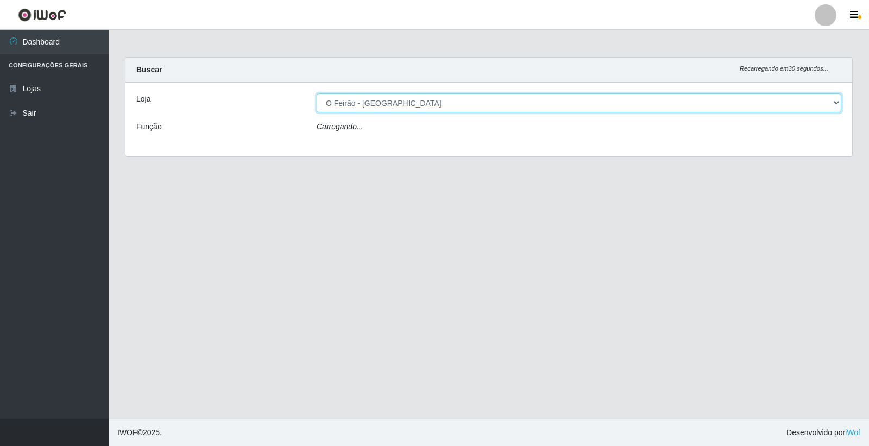  What do you see at coordinates (149, 127) in the screenshot?
I see `label: Função` at bounding box center [149, 127].